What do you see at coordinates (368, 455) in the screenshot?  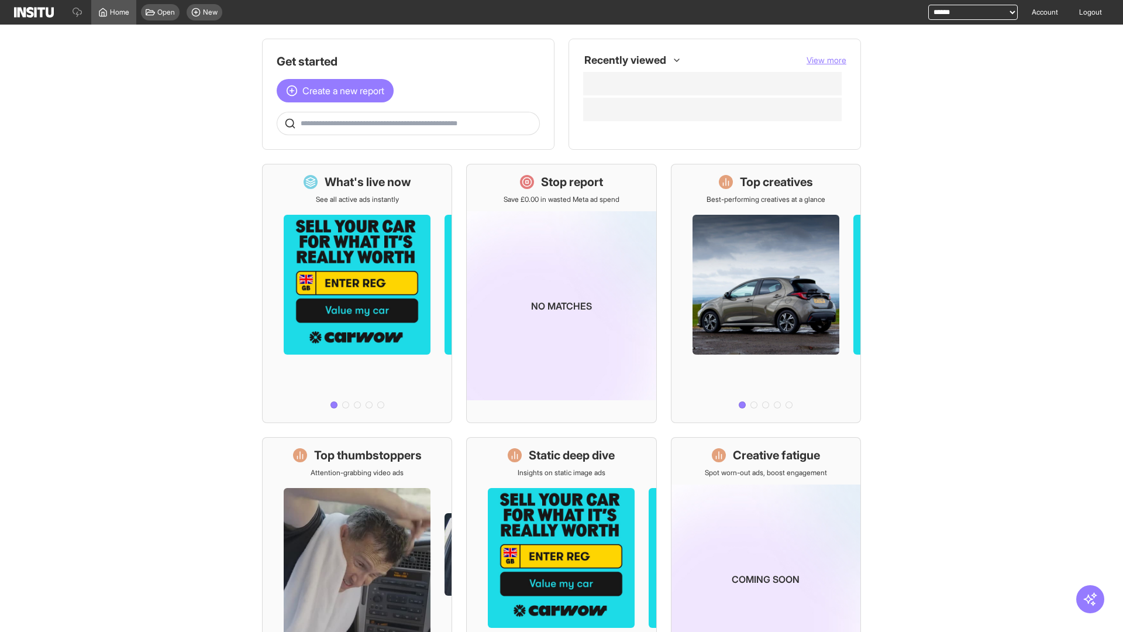 I see `h1: Top thumbstoppers` at bounding box center [368, 455].